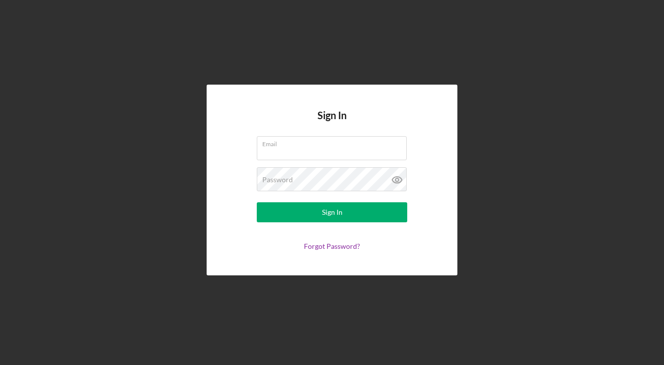 The width and height of the screenshot is (664, 365). What do you see at coordinates (277, 180) in the screenshot?
I see `label: Password` at bounding box center [277, 180].